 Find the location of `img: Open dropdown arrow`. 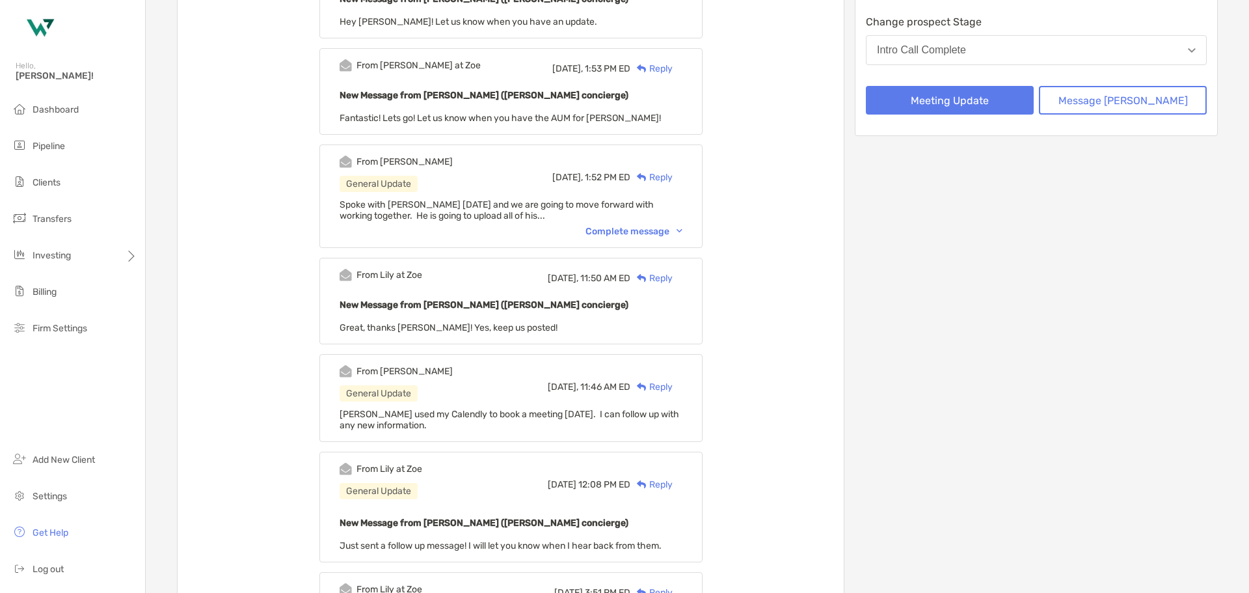

img: Open dropdown arrow is located at coordinates (1192, 50).